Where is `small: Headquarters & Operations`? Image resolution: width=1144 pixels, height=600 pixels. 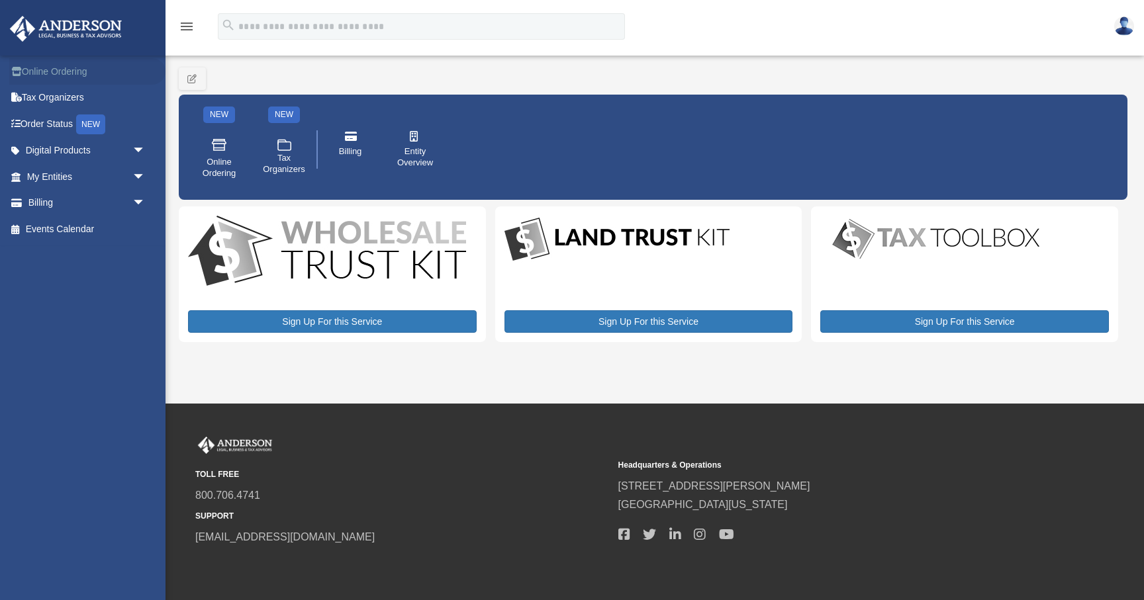 small: Headquarters & Operations is located at coordinates (825, 465).